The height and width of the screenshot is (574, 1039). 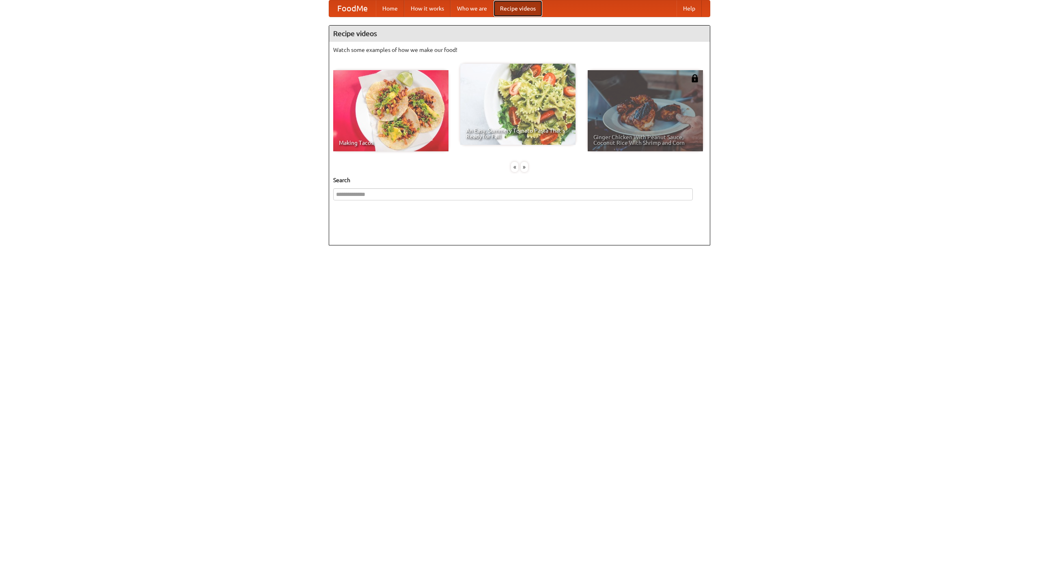 What do you see at coordinates (427, 9) in the screenshot?
I see `a: How it works` at bounding box center [427, 9].